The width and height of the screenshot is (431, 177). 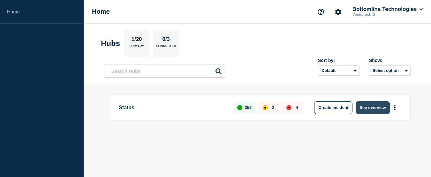 What do you see at coordinates (110, 43) in the screenshot?
I see `h2: Hubs` at bounding box center [110, 43].